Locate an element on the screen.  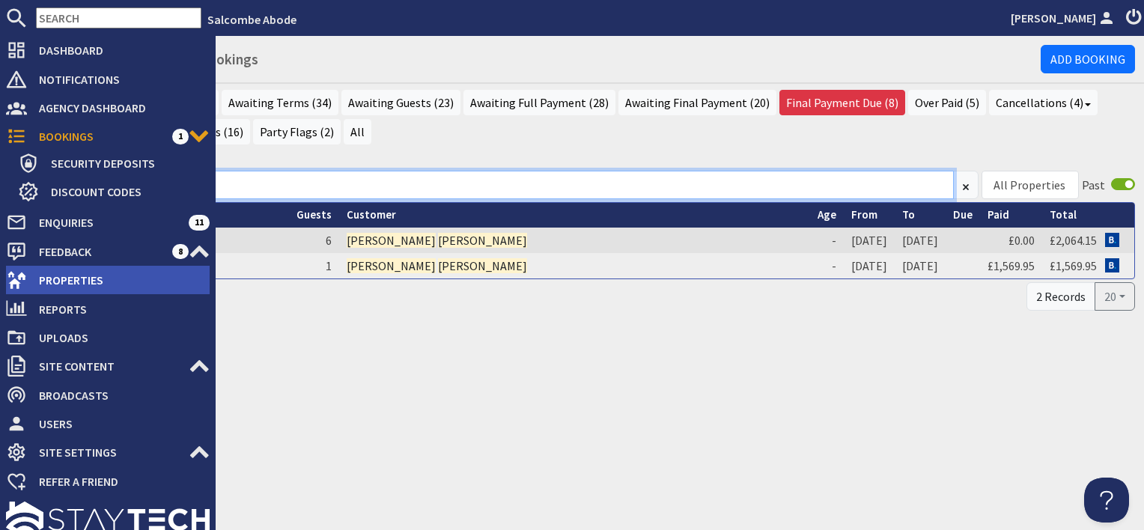
a: Uploads is located at coordinates (108, 338).